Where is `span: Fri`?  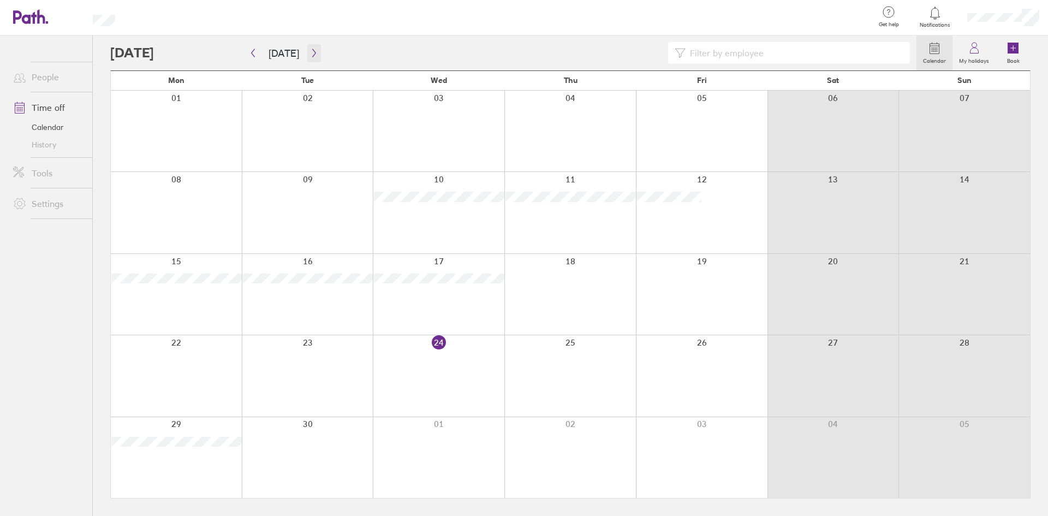 span: Fri is located at coordinates (702, 80).